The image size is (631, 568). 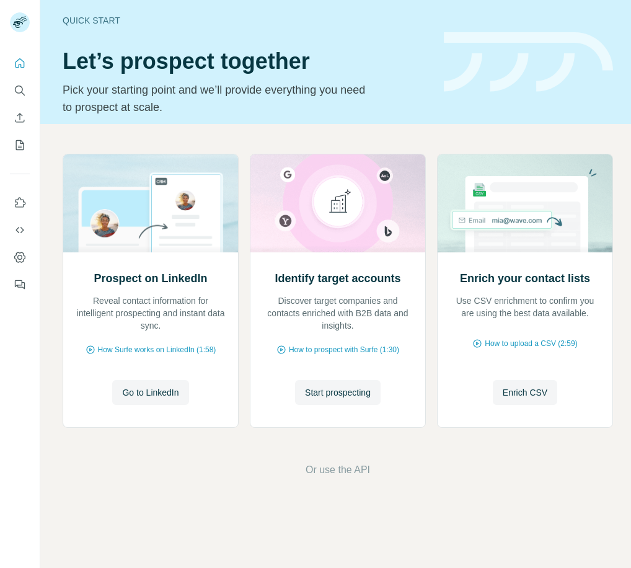 I want to click on h2: Identify target accounts, so click(x=337, y=278).